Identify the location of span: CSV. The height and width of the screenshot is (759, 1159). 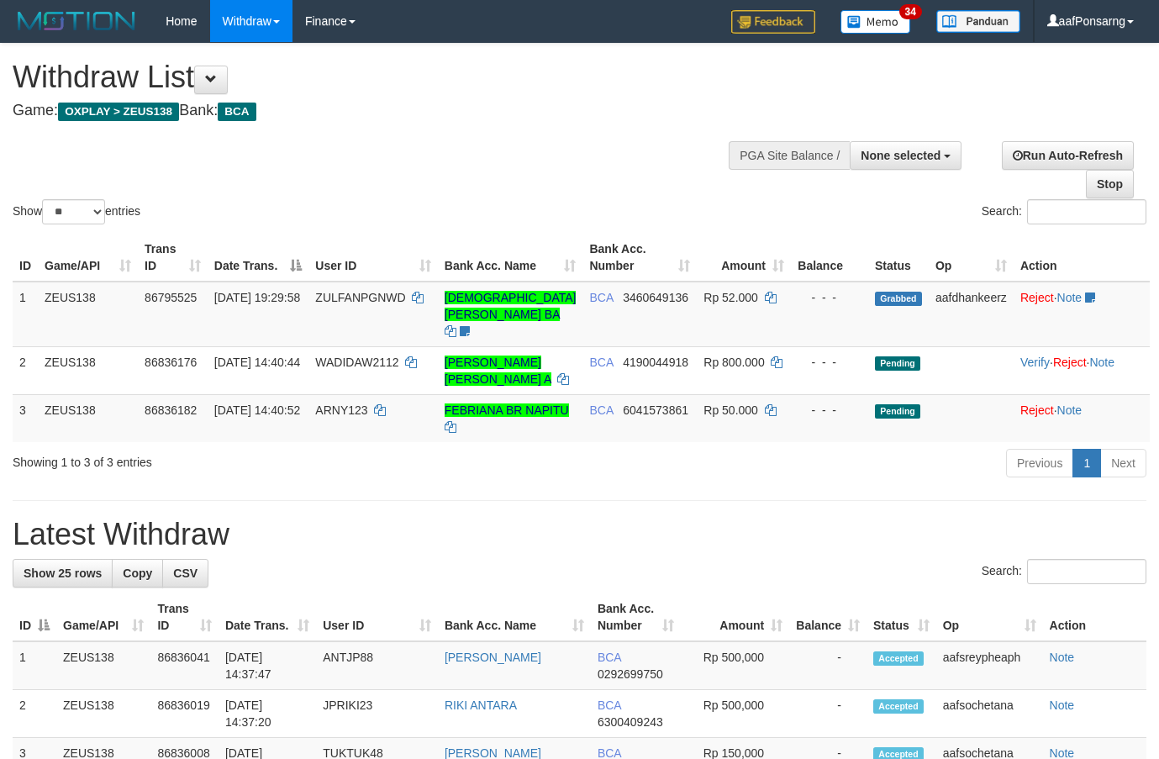
(185, 573).